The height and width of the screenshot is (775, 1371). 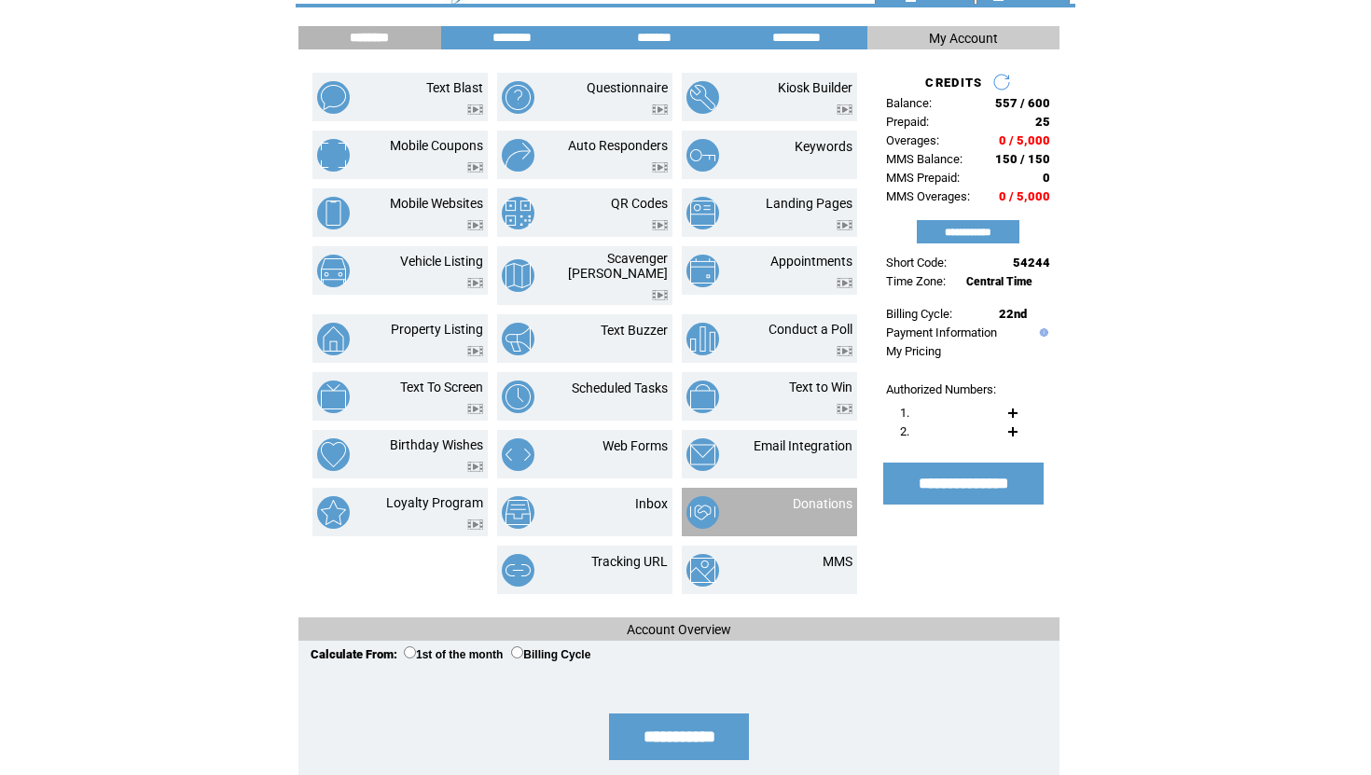 What do you see at coordinates (1043, 121) in the screenshot?
I see `span: 25` at bounding box center [1043, 121].